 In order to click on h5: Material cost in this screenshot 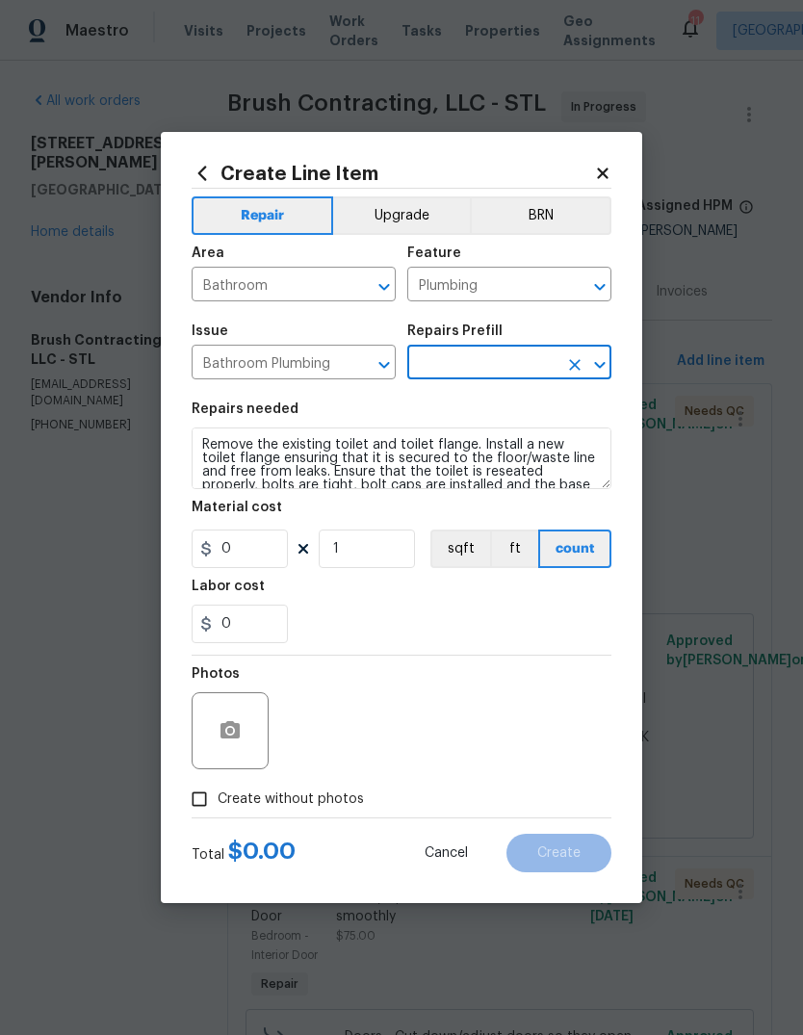, I will do `click(237, 507)`.